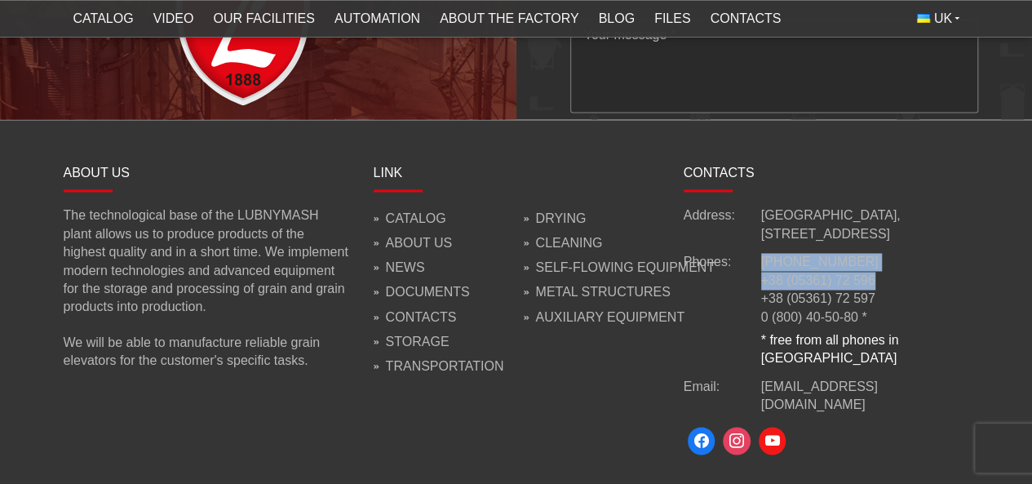 The width and height of the screenshot is (1032, 484). Describe the element at coordinates (701, 385) in the screenshot. I see `font: Email:` at that location.